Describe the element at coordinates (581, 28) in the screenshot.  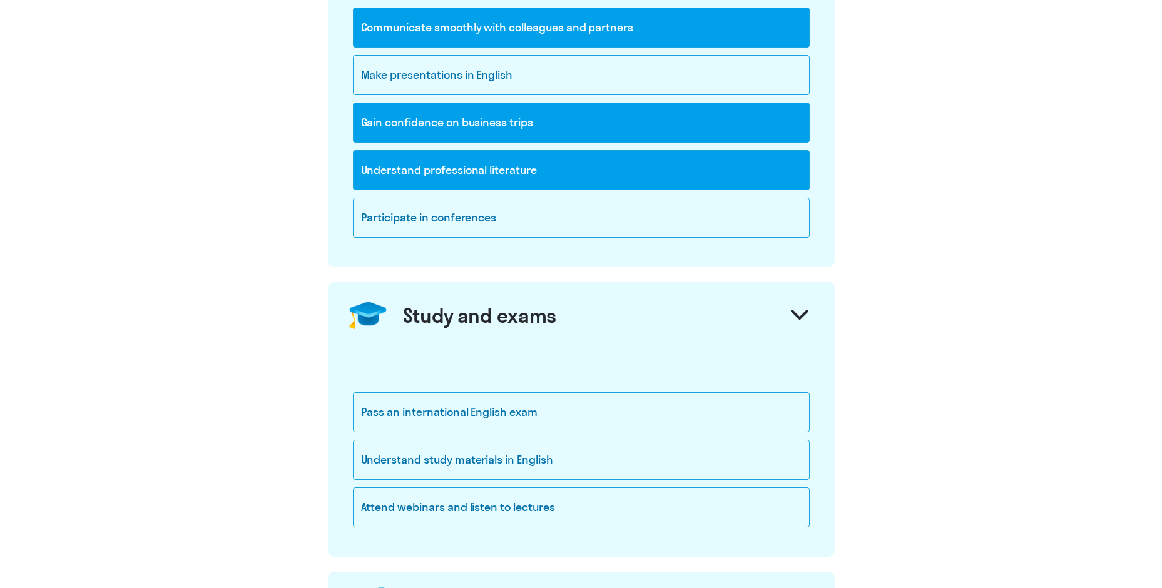
I see `div: Communicate smoothly with colleagues and partners` at that location.